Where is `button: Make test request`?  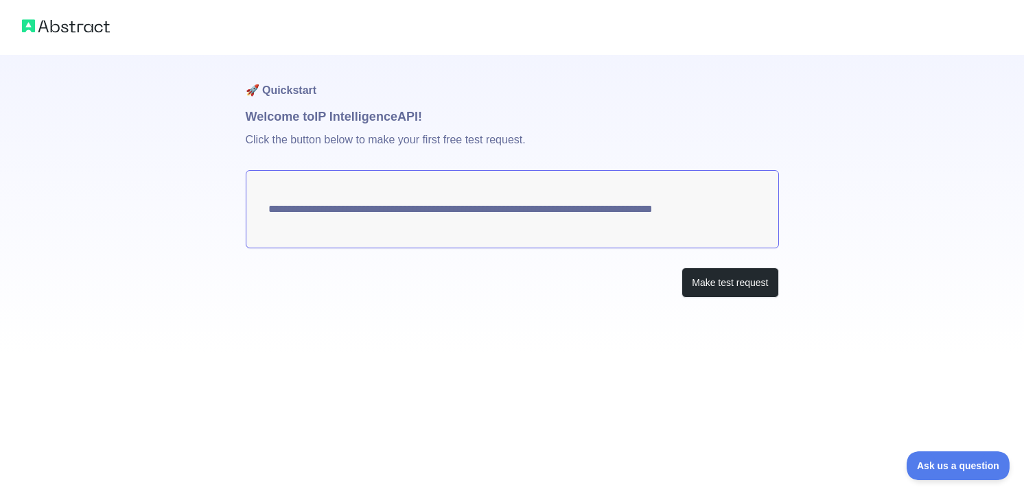 button: Make test request is located at coordinates (730, 283).